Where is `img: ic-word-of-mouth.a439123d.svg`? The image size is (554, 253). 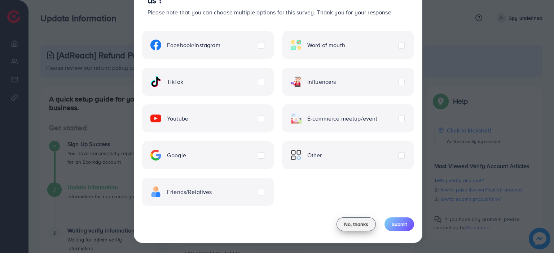
img: ic-word-of-mouth.a439123d.svg is located at coordinates (296, 45).